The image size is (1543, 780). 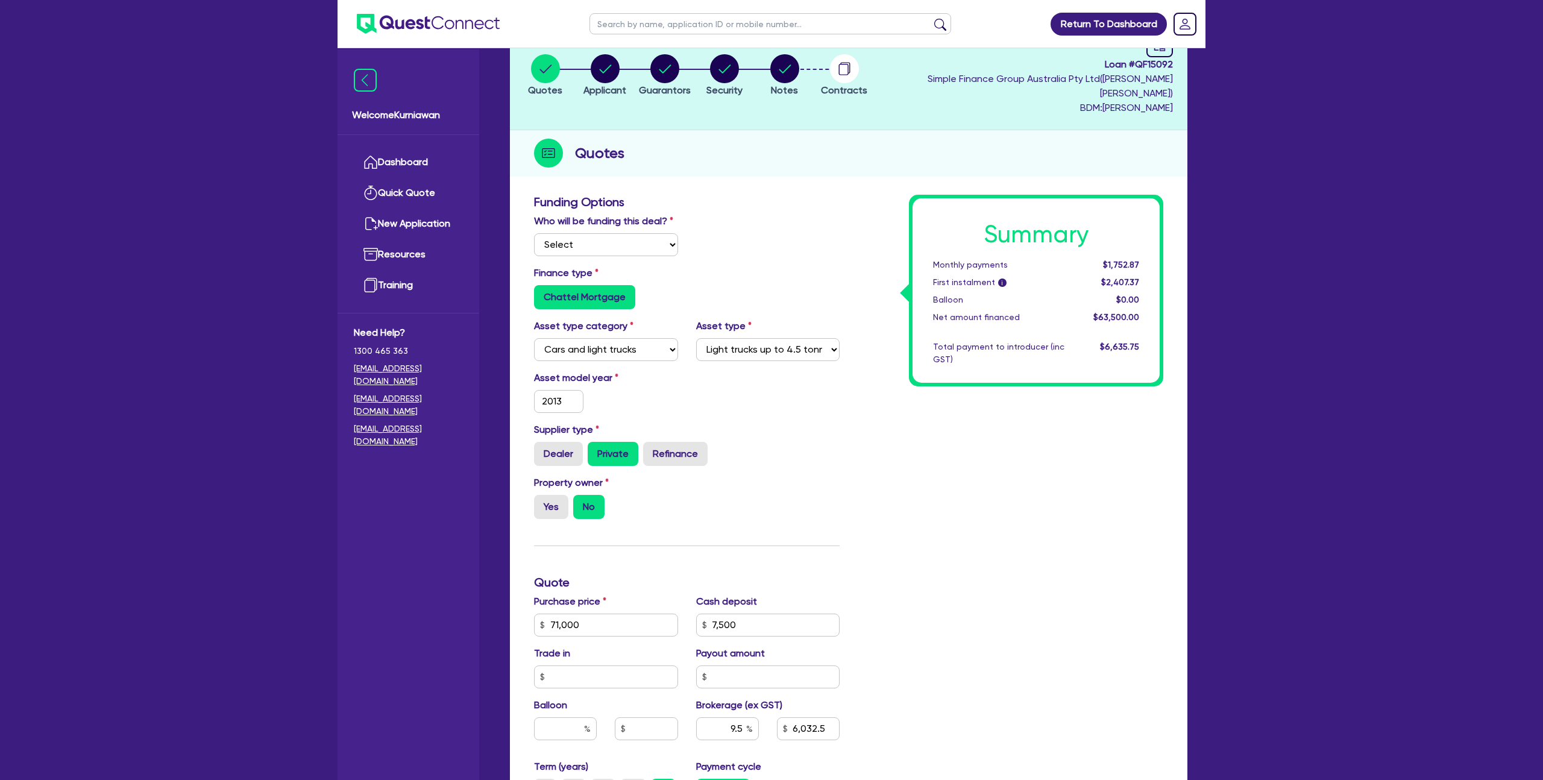 I want to click on label: Refinance, so click(x=675, y=454).